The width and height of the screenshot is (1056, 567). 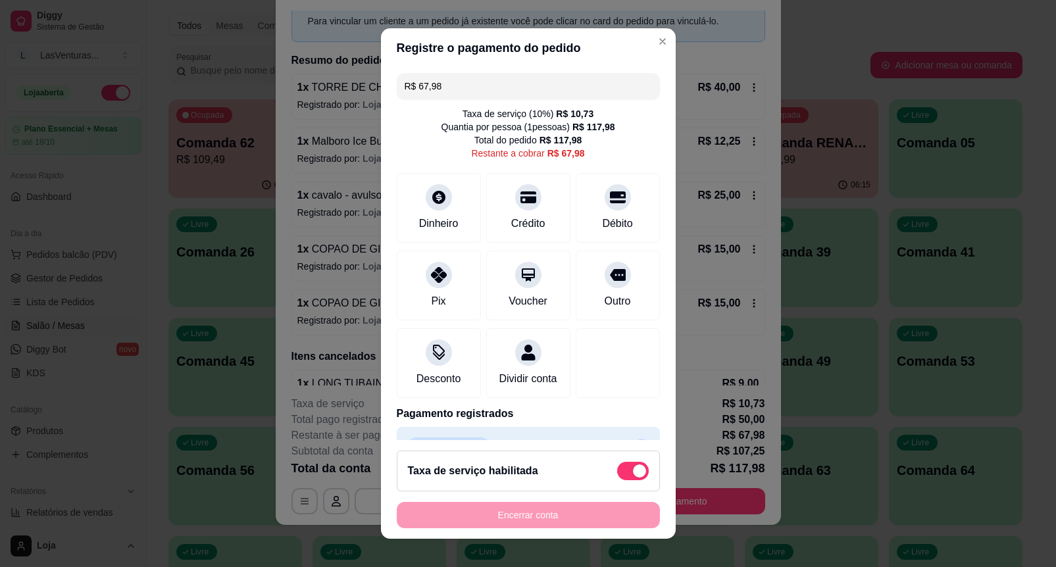 What do you see at coordinates (449, 447) in the screenshot?
I see `p: Cartão de débito` at bounding box center [449, 447].